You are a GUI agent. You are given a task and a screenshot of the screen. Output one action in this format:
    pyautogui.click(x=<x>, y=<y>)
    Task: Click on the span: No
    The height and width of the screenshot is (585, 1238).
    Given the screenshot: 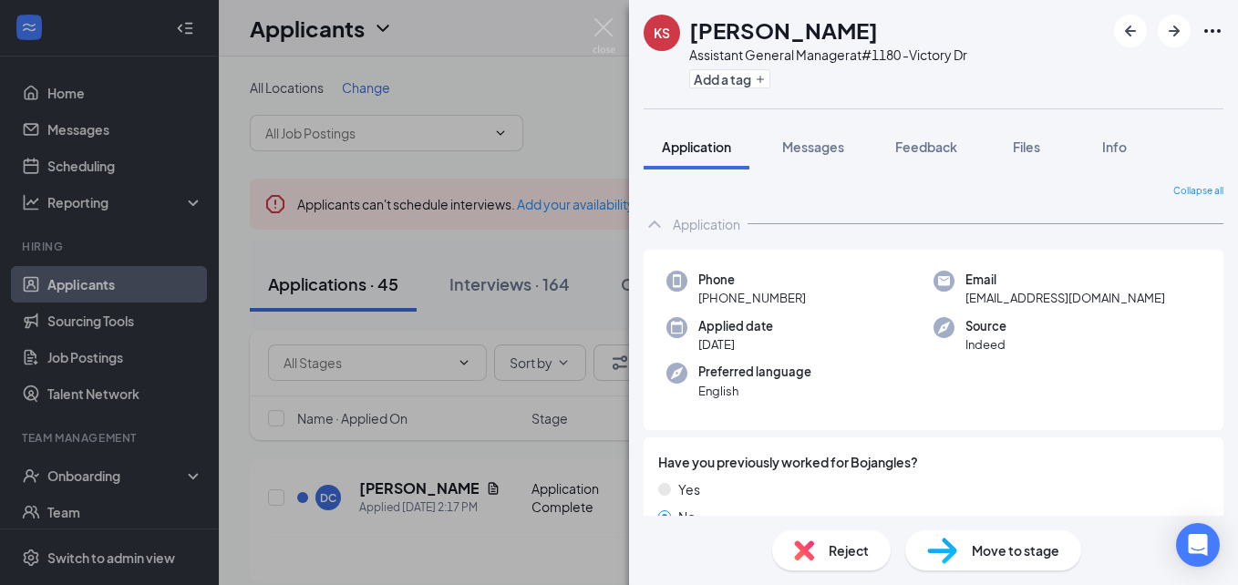 What is the action you would take?
    pyautogui.click(x=687, y=517)
    